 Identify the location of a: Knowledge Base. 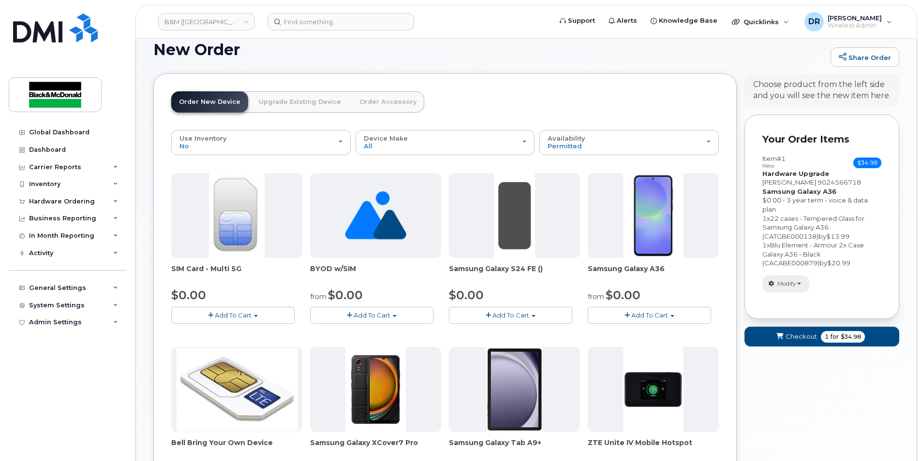
(684, 21).